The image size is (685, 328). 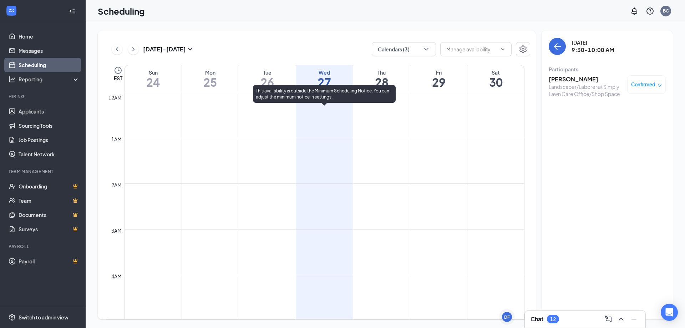 What do you see at coordinates (210, 82) in the screenshot?
I see `h1: 25` at bounding box center [210, 82].